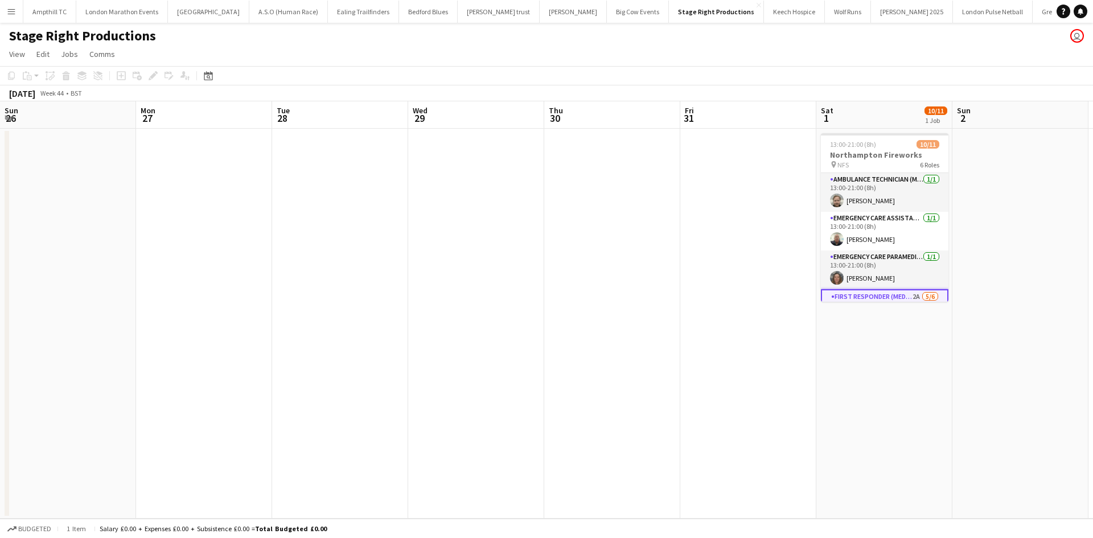  I want to click on app-user-avatar: Mark Boobier, so click(1077, 36).